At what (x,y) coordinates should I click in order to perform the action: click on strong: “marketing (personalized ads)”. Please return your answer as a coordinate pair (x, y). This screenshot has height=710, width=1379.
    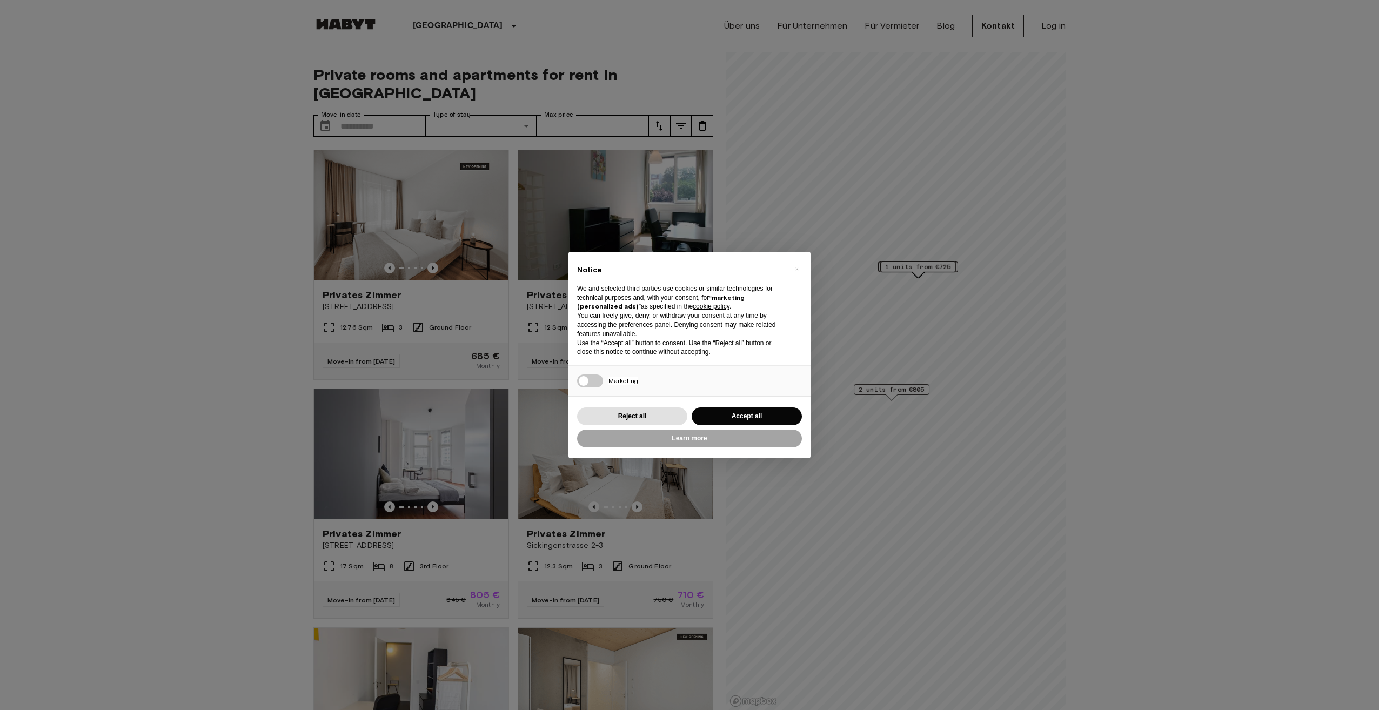
    Looking at the image, I should click on (661, 302).